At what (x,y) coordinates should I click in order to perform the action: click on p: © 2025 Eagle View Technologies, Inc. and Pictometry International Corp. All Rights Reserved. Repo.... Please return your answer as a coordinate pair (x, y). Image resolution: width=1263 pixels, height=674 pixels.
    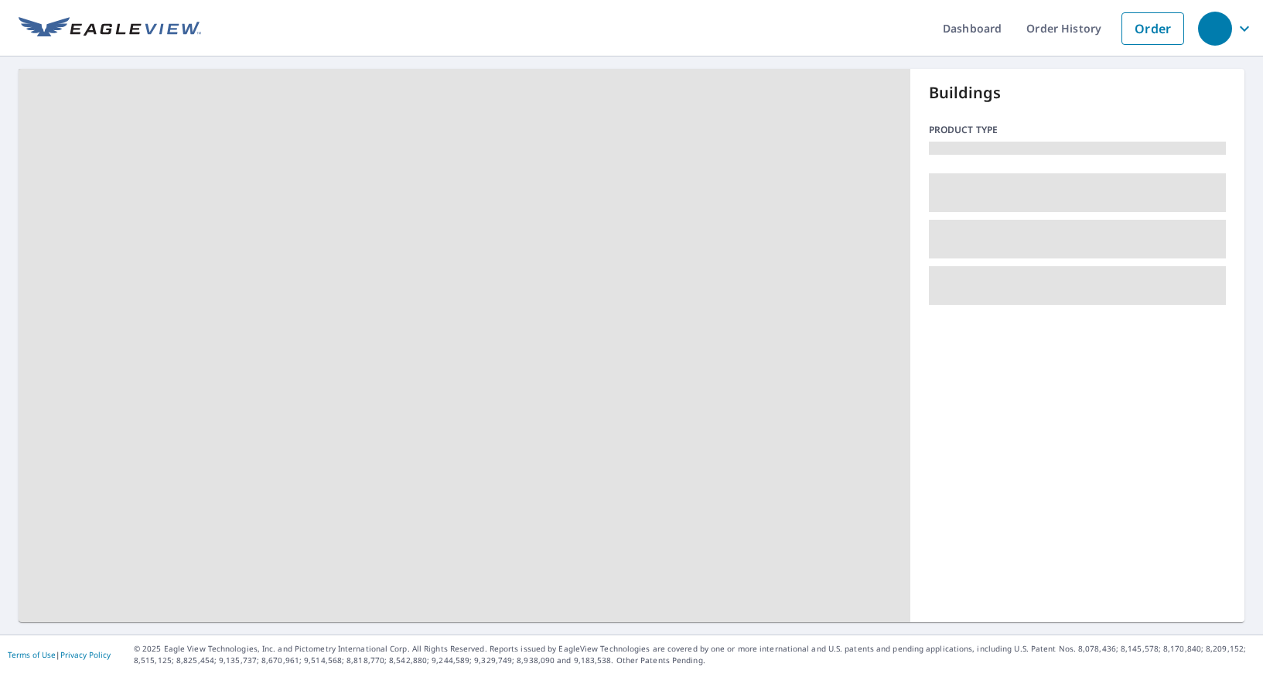
    Looking at the image, I should click on (695, 654).